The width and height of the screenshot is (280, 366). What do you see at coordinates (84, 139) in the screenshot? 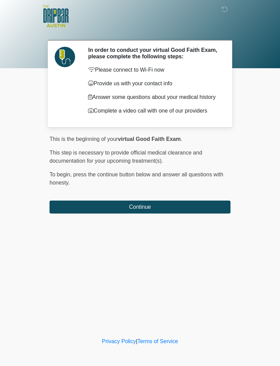
I see `span: This is the beginning of your` at bounding box center [84, 139].